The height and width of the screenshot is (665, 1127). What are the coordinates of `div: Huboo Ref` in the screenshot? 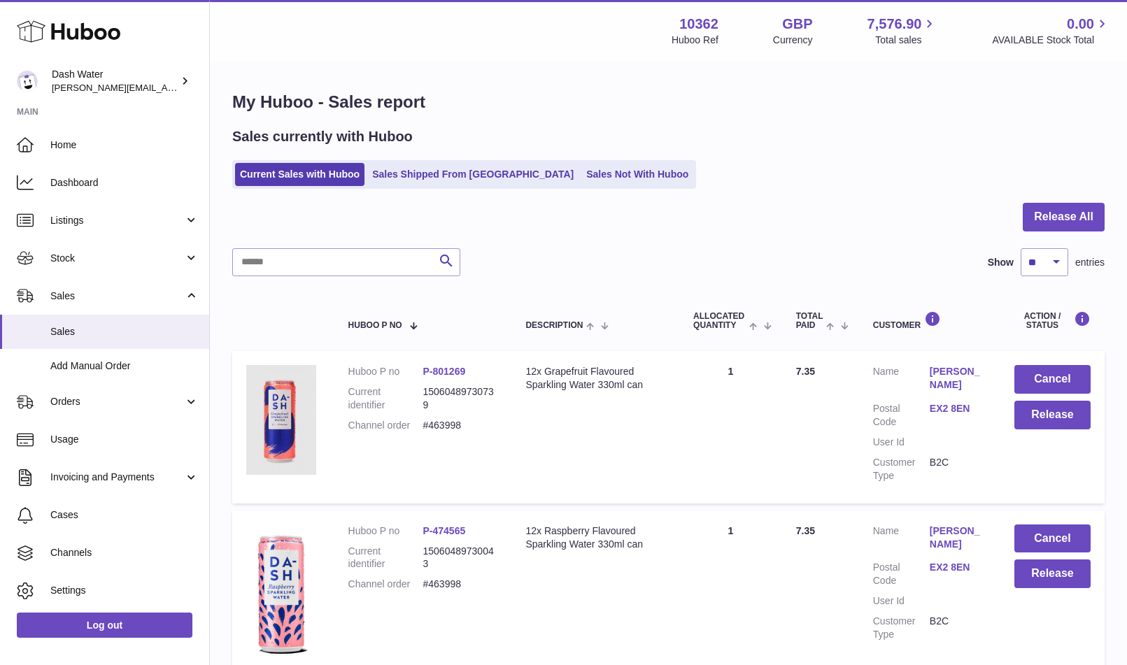 It's located at (695, 40).